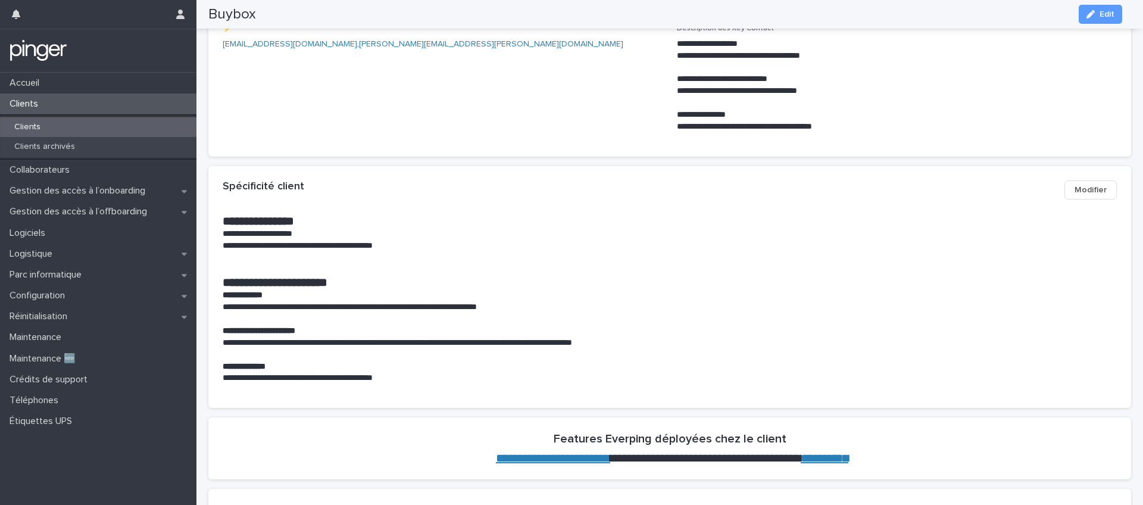 Image resolution: width=1143 pixels, height=505 pixels. Describe the element at coordinates (725, 29) in the screenshot. I see `span: Description des Key Contact` at that location.